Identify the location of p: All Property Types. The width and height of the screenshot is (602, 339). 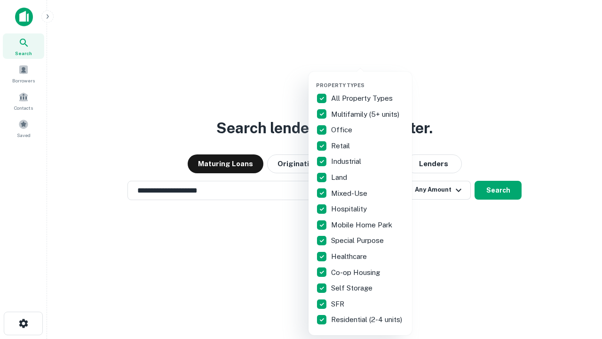
(363, 98).